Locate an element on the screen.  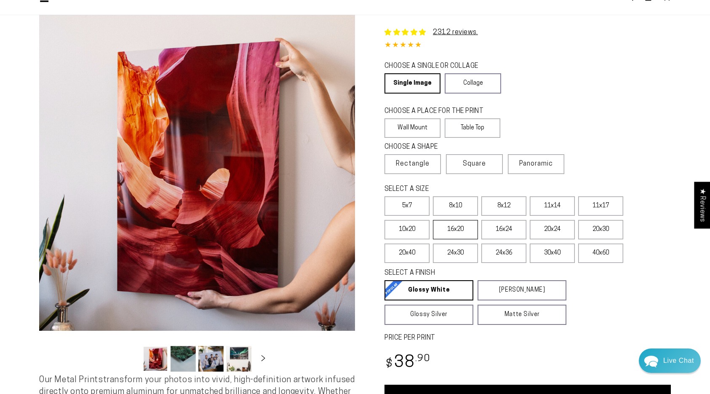
legend: SELECT A SIZE is located at coordinates (468, 189).